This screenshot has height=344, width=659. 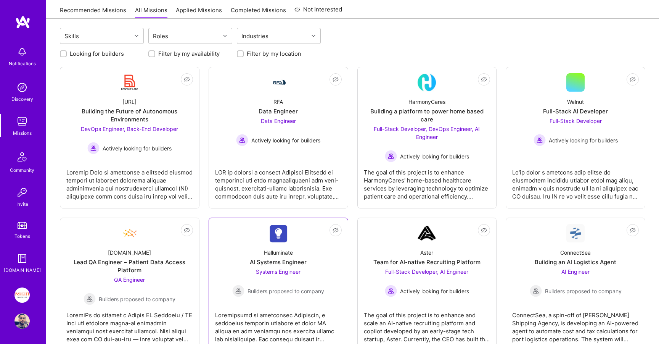 What do you see at coordinates (22, 225) in the screenshot?
I see `img: tokens` at bounding box center [22, 225].